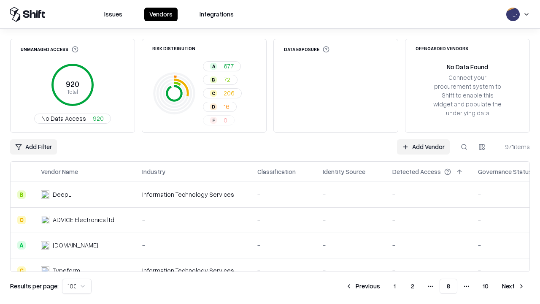  I want to click on span: 16, so click(226, 106).